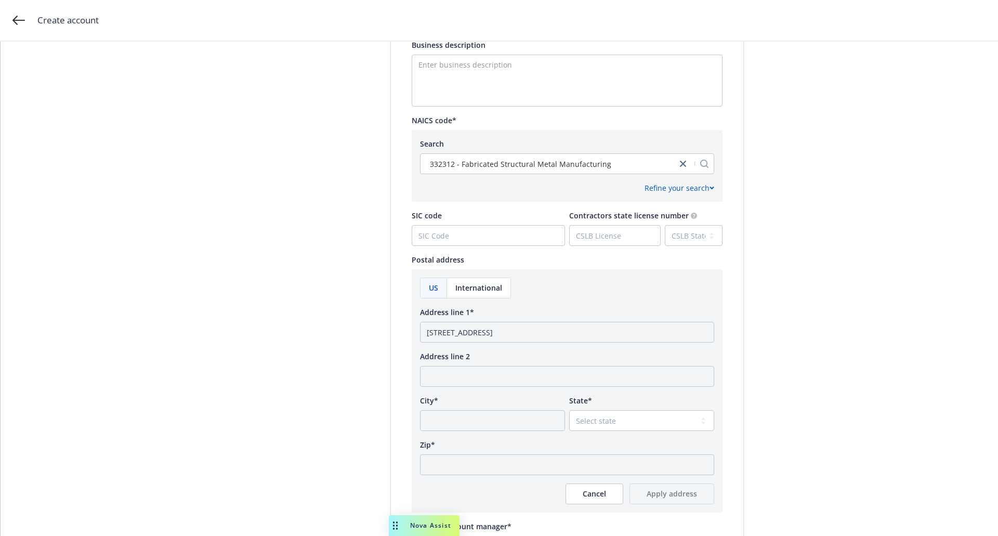 The image size is (998, 536). I want to click on input: CSLB License, so click(615, 236).